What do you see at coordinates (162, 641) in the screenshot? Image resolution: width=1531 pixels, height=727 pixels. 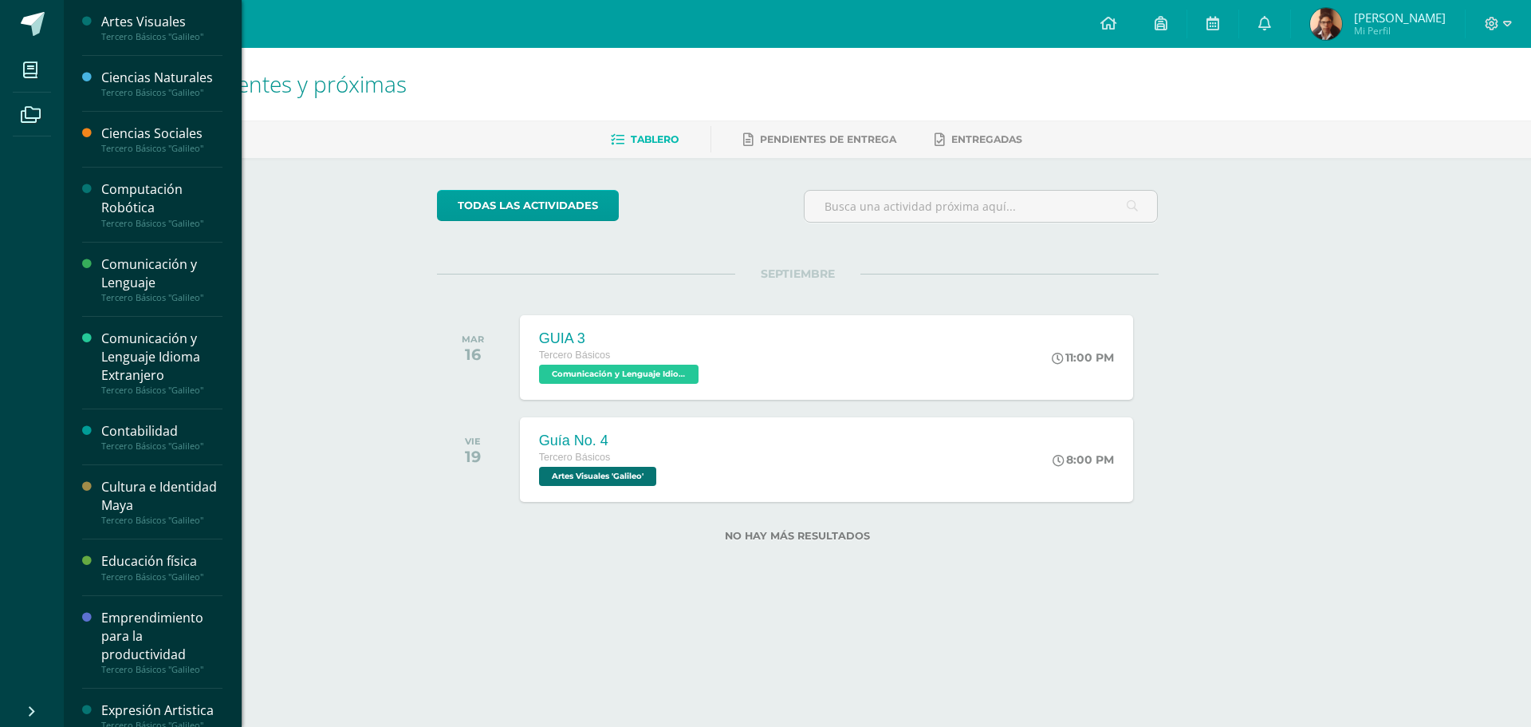 I see `a: Emprendimiento para la productividadTercero Básicos "Galileo"` at bounding box center [162, 641].